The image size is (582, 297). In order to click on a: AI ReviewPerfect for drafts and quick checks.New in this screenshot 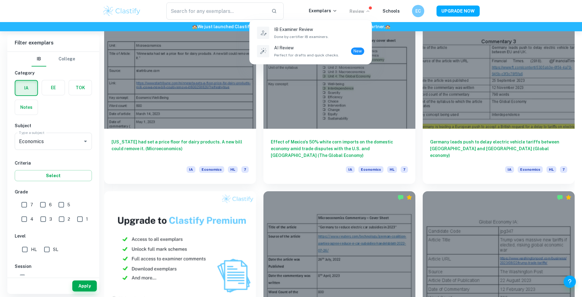, I will do `click(310, 51)`.